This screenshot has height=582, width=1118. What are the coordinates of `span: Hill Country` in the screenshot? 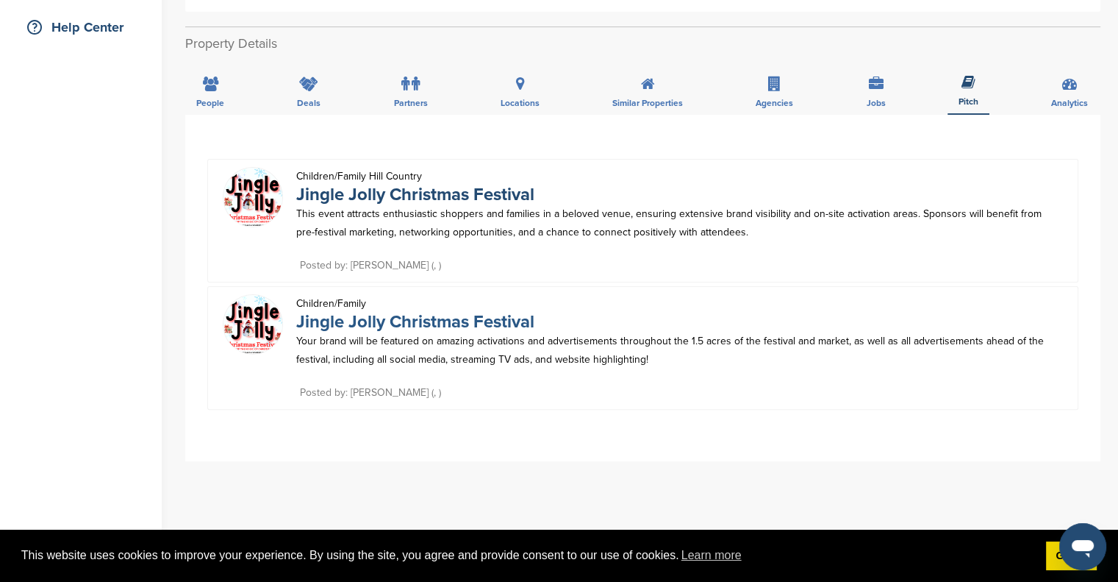 It's located at (396, 176).